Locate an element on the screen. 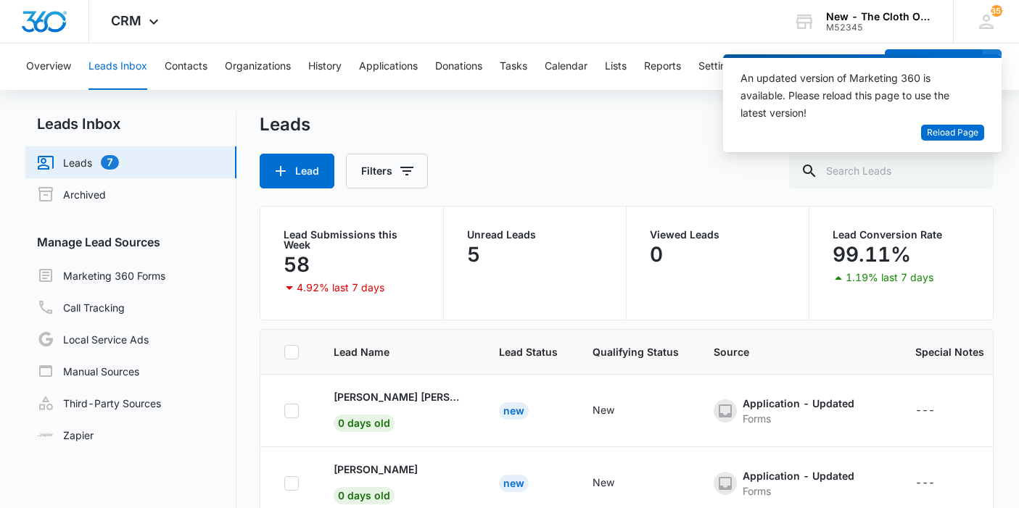  button: Calendar is located at coordinates (565, 67).